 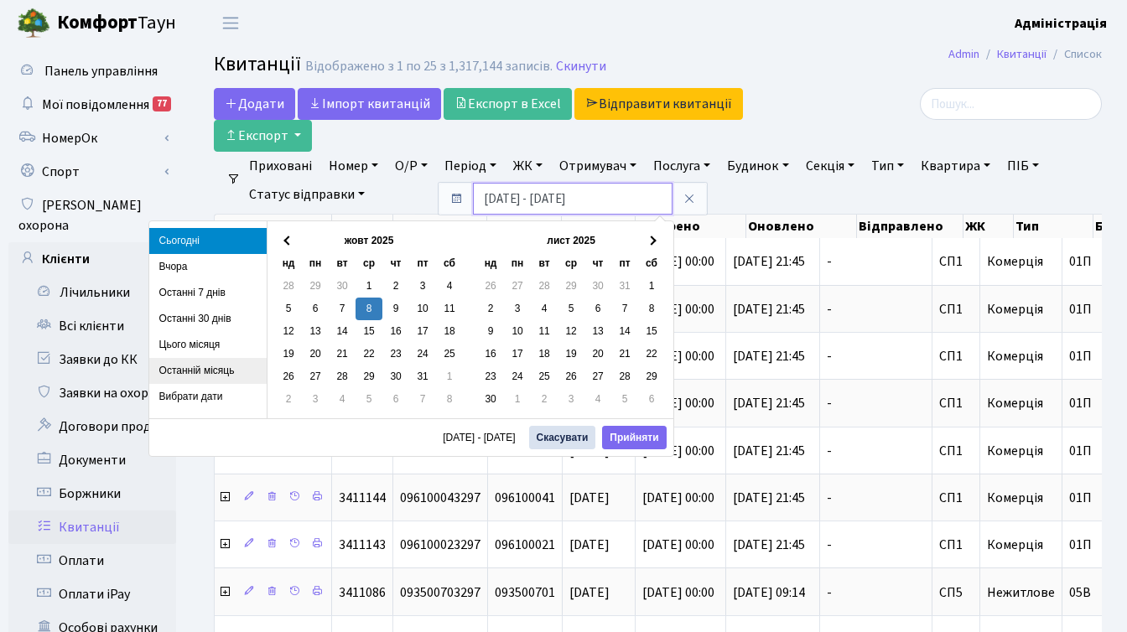 I want to click on nav: breadcrumb, so click(x=1025, y=55).